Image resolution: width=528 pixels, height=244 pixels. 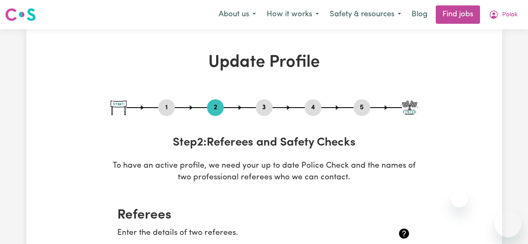 What do you see at coordinates (264, 216) in the screenshot?
I see `h2: Referees` at bounding box center [264, 216].